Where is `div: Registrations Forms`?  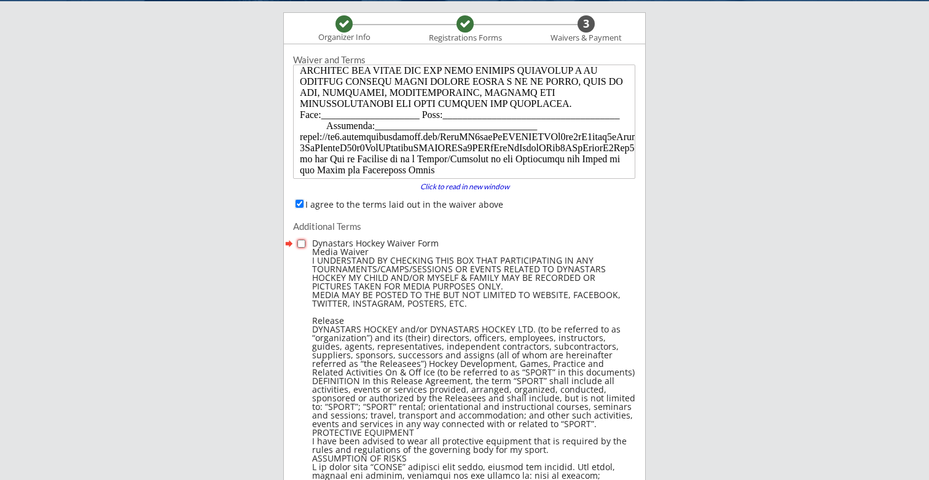
div: Registrations Forms is located at coordinates (465, 38).